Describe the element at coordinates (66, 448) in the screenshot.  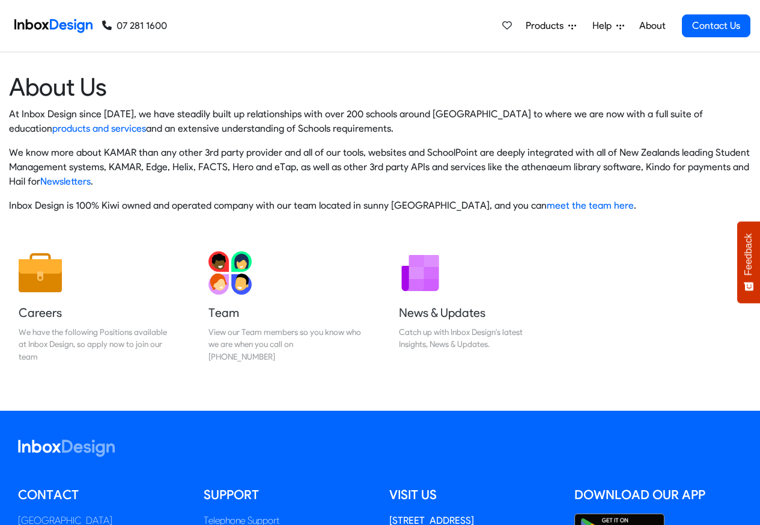
I see `img: logo_inboxdesign_white.svg` at that location.